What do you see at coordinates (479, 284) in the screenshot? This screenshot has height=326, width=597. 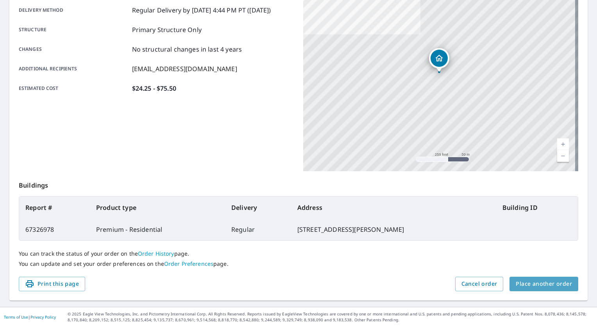 I see `span: Cancel order` at bounding box center [479, 284].